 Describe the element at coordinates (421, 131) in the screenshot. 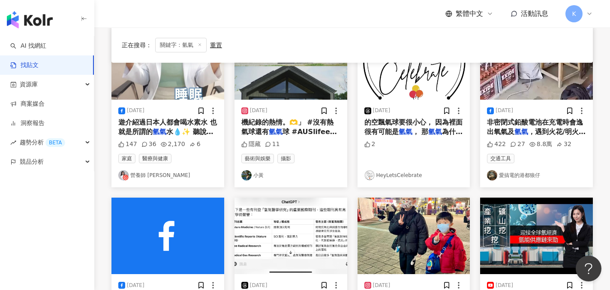

I see `span: ， 那` at that location.